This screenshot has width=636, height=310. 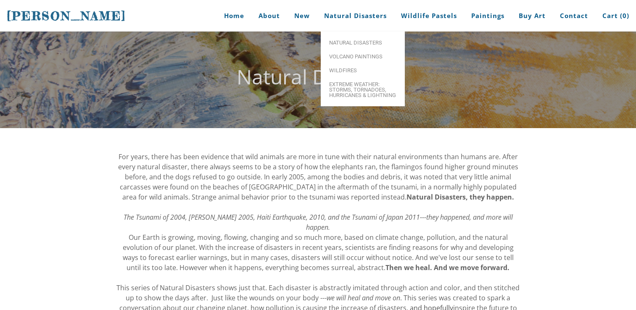 I want to click on a: Natural Disasters, so click(x=363, y=42).